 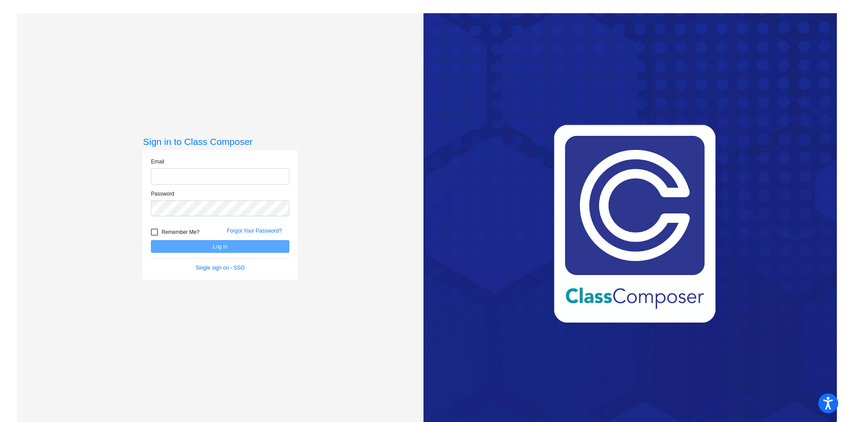 What do you see at coordinates (180, 232) in the screenshot?
I see `span: Remember Me?` at bounding box center [180, 232].